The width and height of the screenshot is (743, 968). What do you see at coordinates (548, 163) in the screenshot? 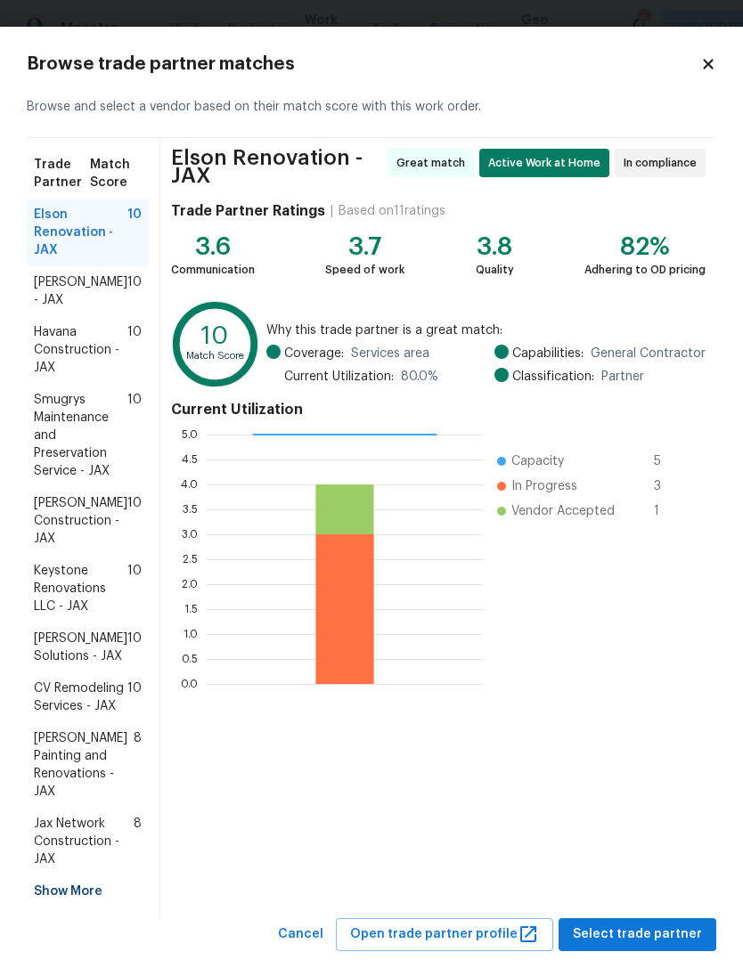
I see `span: Active Work at Home` at bounding box center [548, 163].